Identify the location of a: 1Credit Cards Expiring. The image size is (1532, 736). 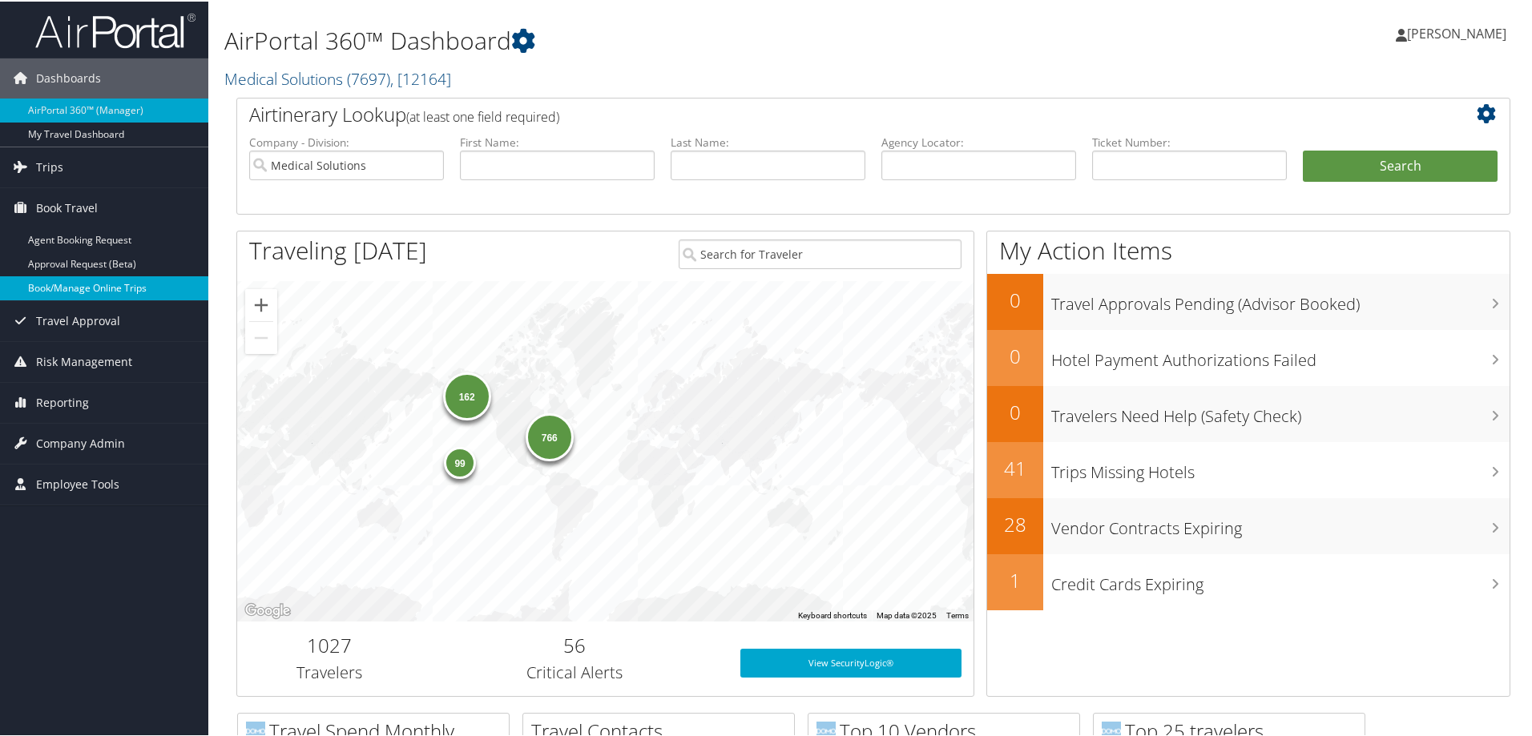
(1249, 581).